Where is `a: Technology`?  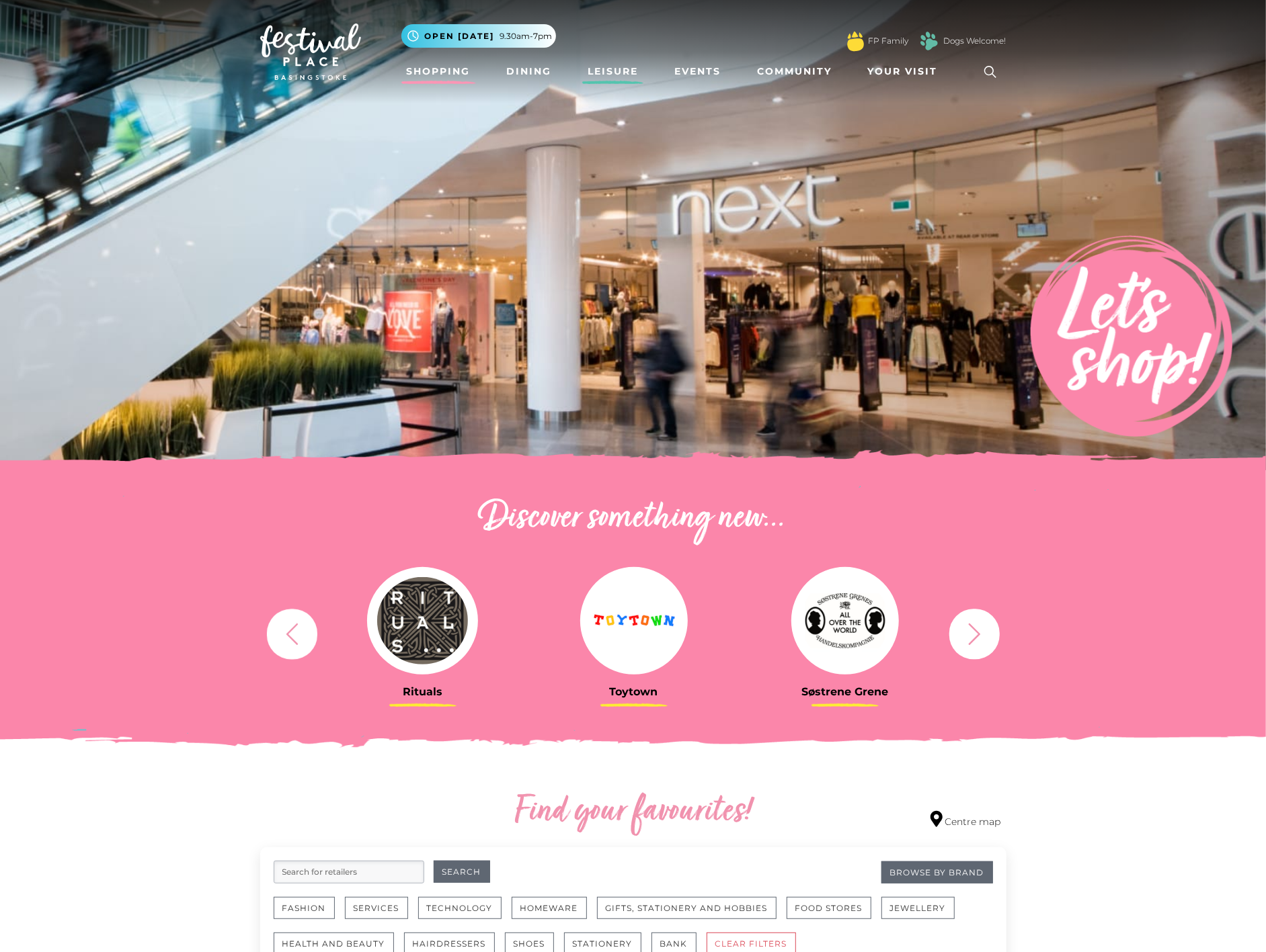
a: Technology is located at coordinates (464, 915).